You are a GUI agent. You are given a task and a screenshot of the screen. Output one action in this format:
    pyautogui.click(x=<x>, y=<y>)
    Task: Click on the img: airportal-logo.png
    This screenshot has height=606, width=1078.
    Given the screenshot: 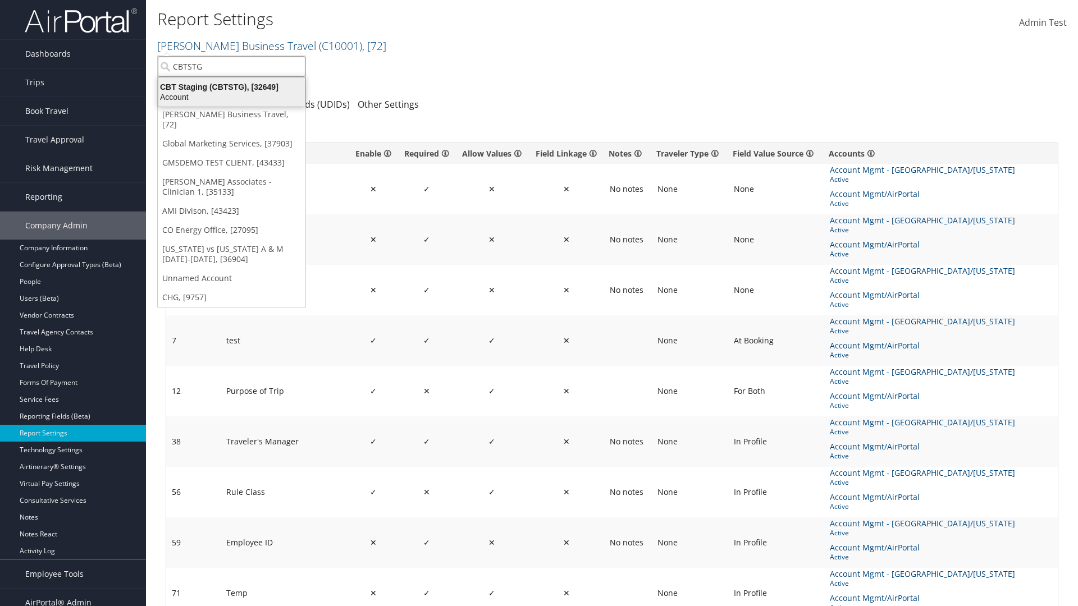 What is the action you would take?
    pyautogui.click(x=81, y=20)
    